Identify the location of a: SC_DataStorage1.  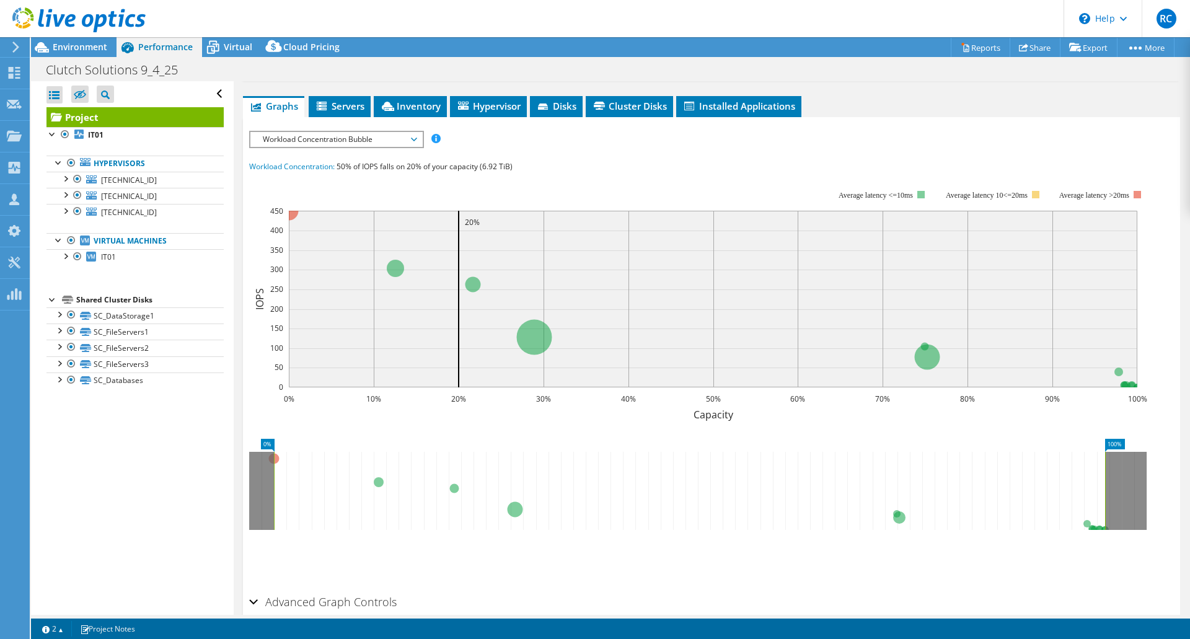
(135, 315).